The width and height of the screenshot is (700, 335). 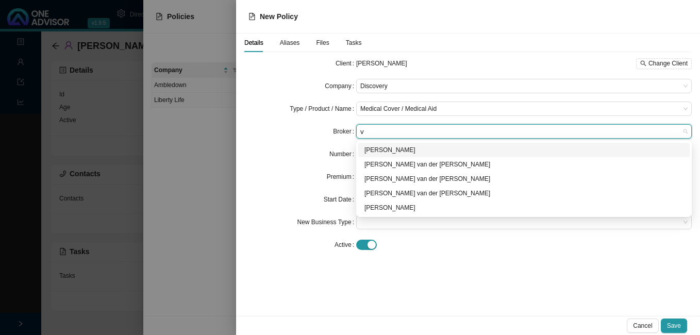 What do you see at coordinates (346, 63) in the screenshot?
I see `label: Client` at bounding box center [346, 63].